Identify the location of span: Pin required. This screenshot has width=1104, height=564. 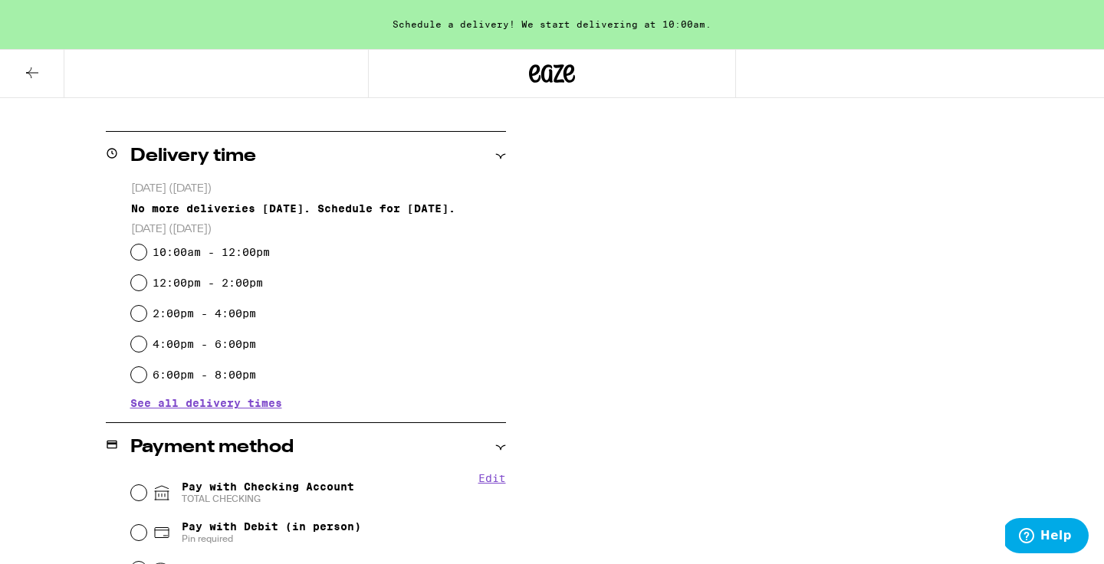
(271, 539).